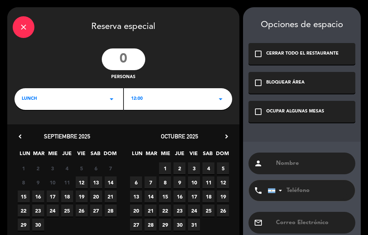 The width and height of the screenshot is (368, 235). I want to click on i: chevron_left, so click(20, 136).